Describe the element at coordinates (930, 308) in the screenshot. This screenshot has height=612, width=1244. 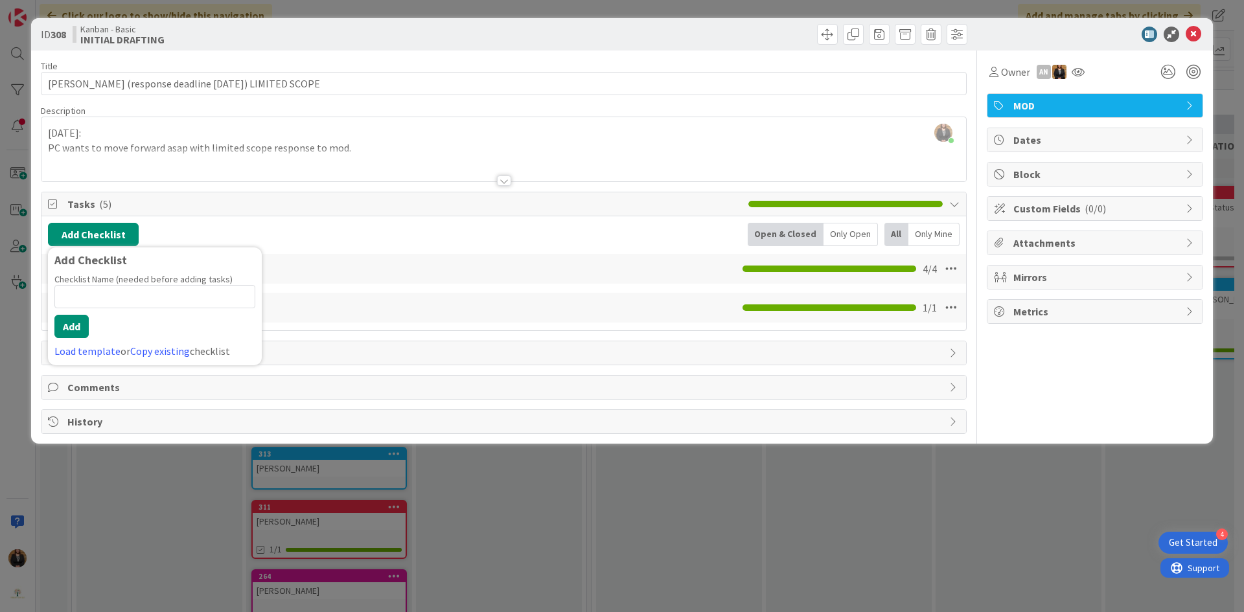
I see `span: 1 / 1` at that location.